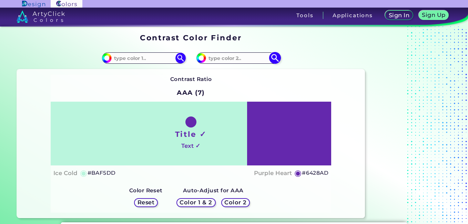  What do you see at coordinates (196, 202) in the screenshot?
I see `h5: Color 1 & 2` at bounding box center [196, 202].